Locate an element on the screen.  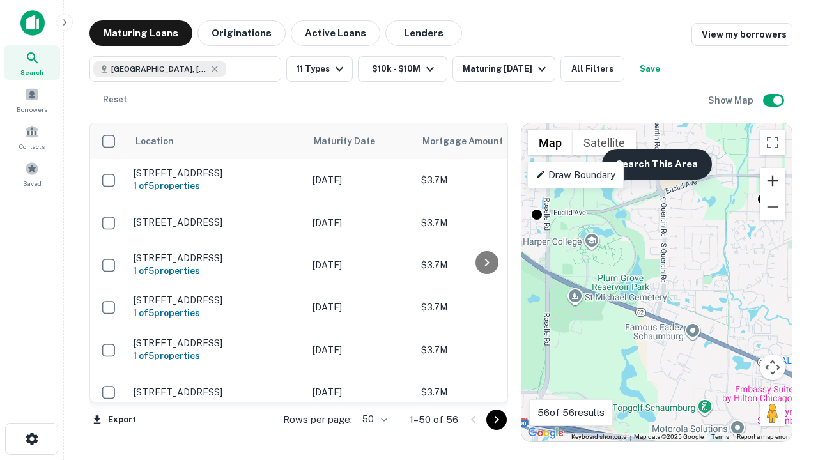
div: Search is located at coordinates (32, 63).